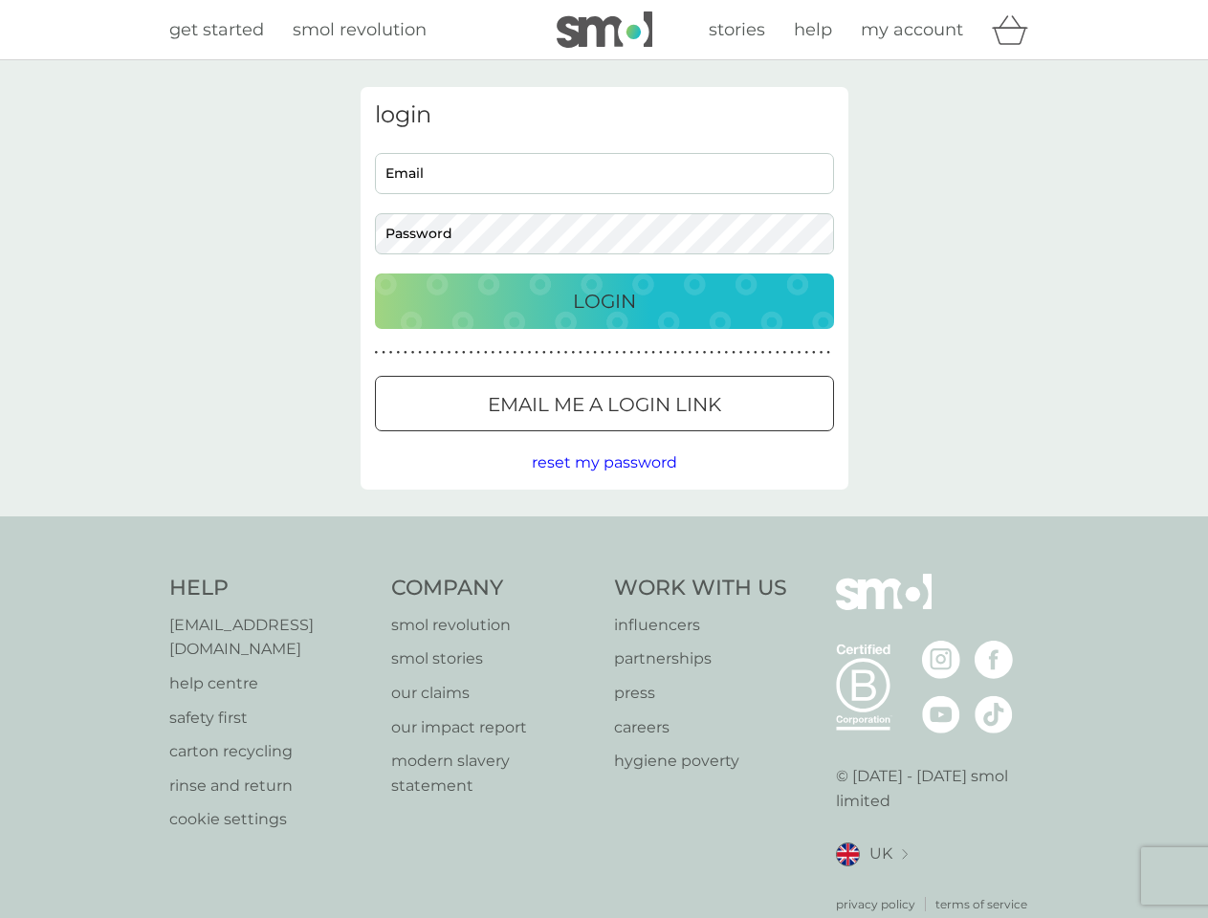 This screenshot has width=1208, height=918. I want to click on img: visit the smol Tiktok page, so click(994, 715).